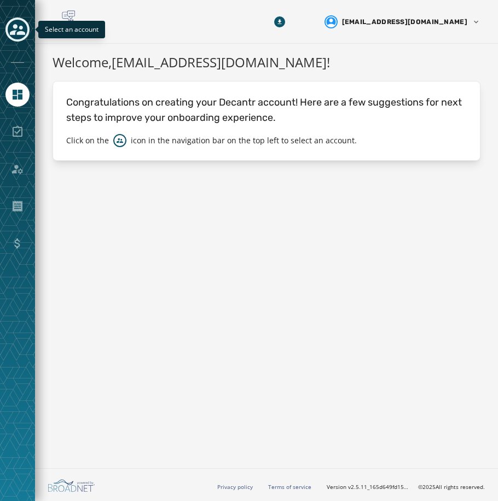 The width and height of the screenshot is (498, 501). What do you see at coordinates (88, 141) in the screenshot?
I see `p: Click on the` at bounding box center [88, 141].